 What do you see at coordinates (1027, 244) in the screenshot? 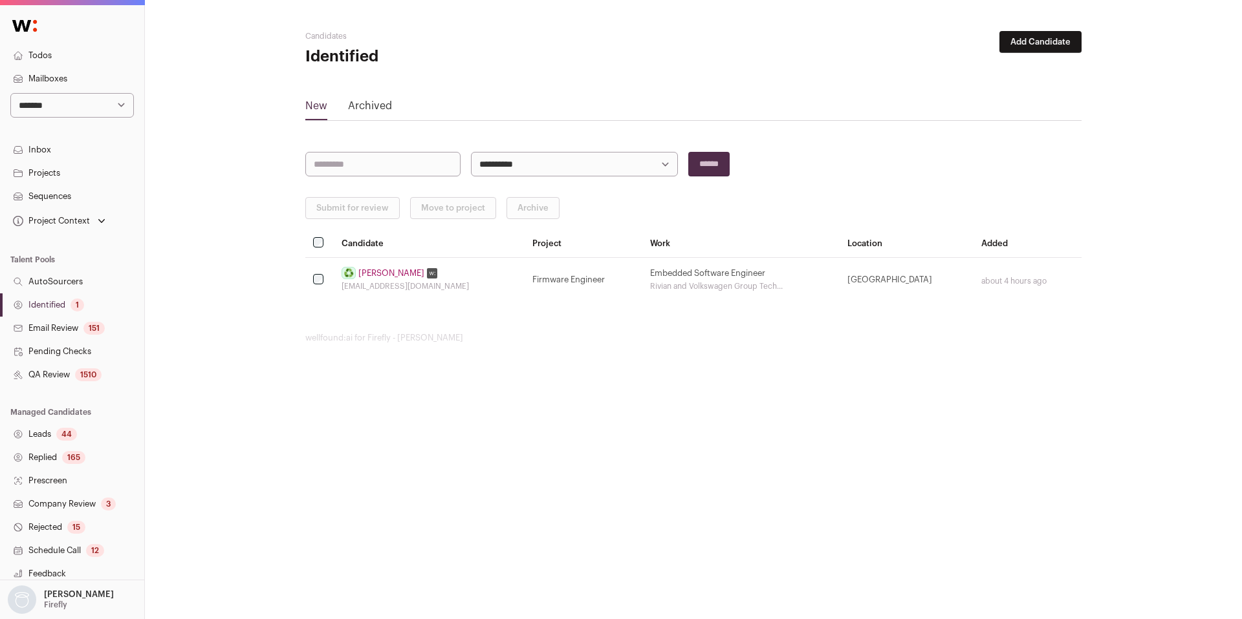
I see `th: Added` at bounding box center [1027, 244].